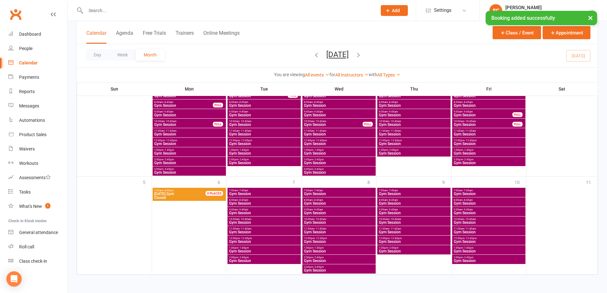  What do you see at coordinates (339, 238) in the screenshot?
I see `span: 12:00pm` at bounding box center [339, 238].